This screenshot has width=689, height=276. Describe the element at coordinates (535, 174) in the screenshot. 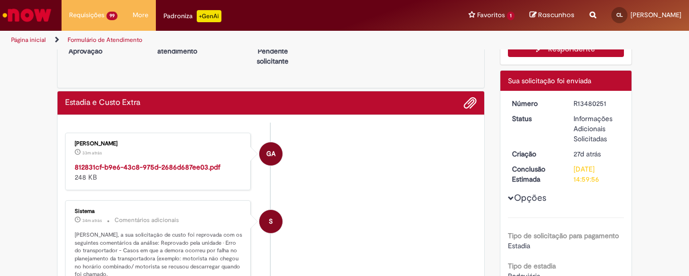

I see `dt: Conclusão Estimada` at that location.